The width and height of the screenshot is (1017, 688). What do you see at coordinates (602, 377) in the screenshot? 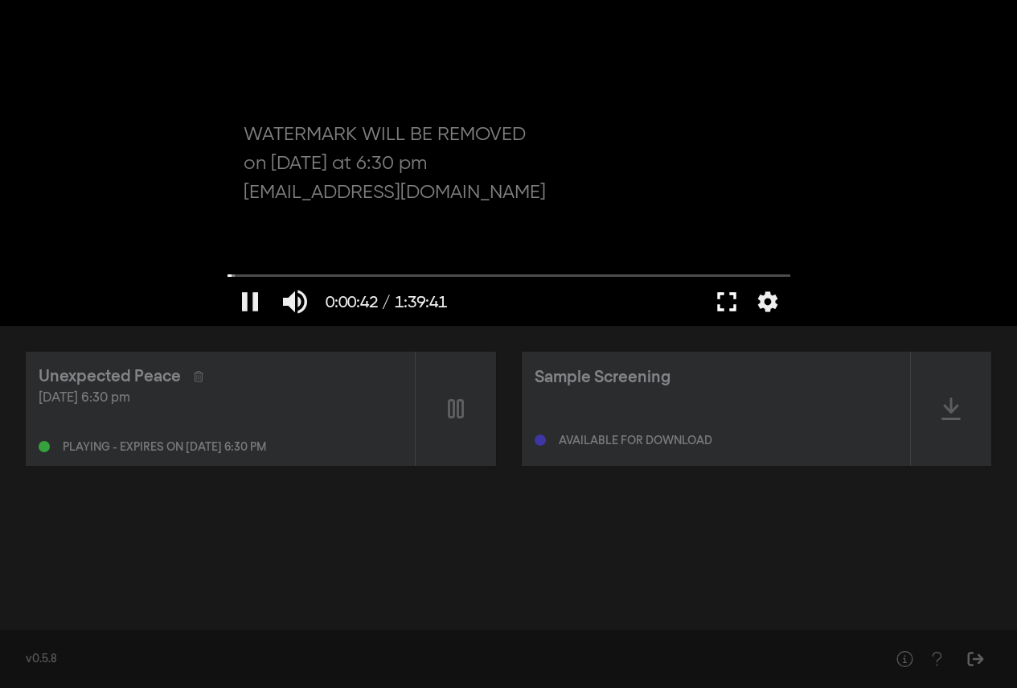
I see `div: Sample Screening` at bounding box center [602, 377].